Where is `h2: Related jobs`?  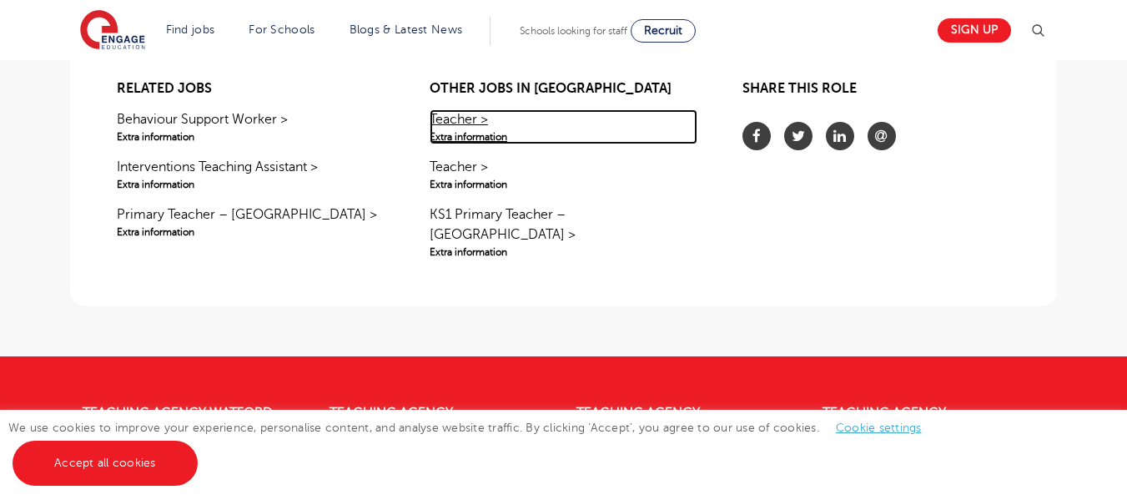 h2: Related jobs is located at coordinates (250, 88).